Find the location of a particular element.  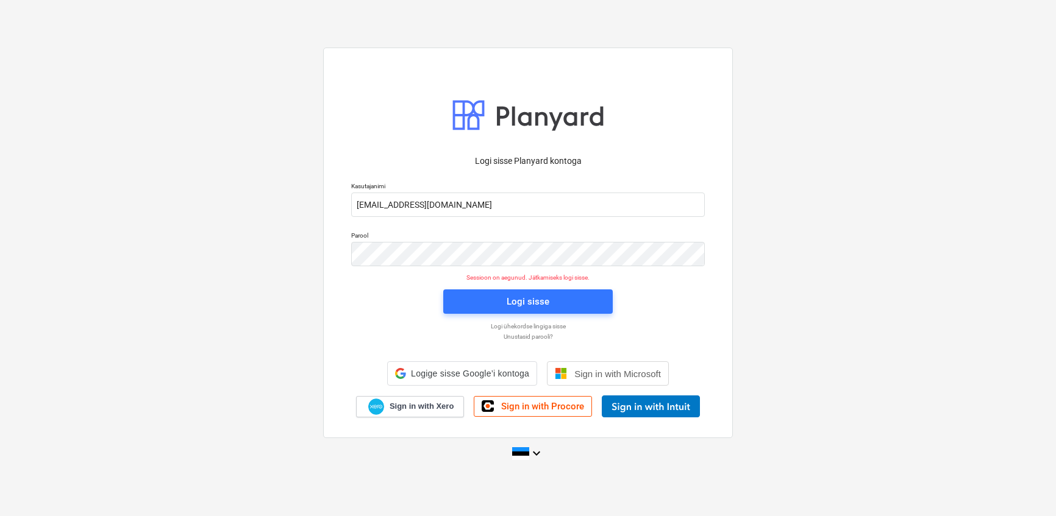

img: Microsoft logo is located at coordinates (561, 374).